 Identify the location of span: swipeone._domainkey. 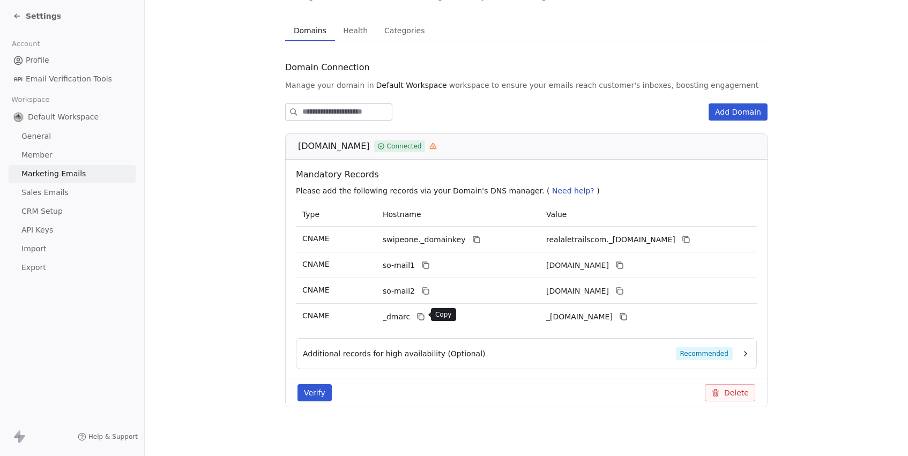
(424, 240).